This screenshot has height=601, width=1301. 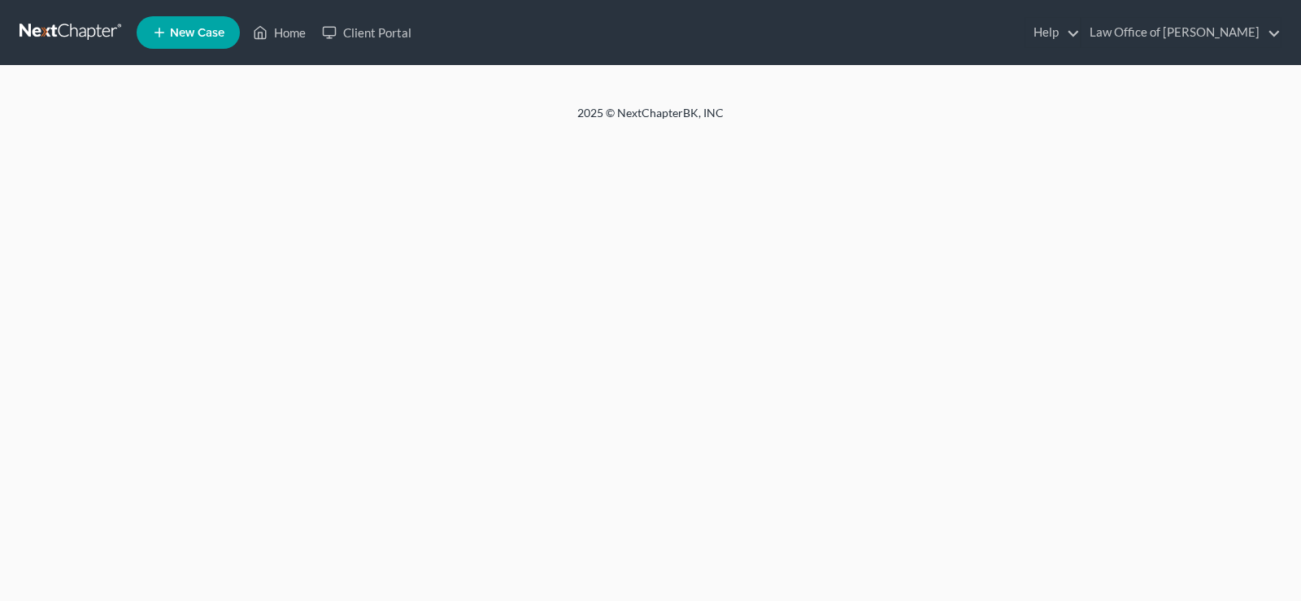 What do you see at coordinates (279, 33) in the screenshot?
I see `a: Home` at bounding box center [279, 33].